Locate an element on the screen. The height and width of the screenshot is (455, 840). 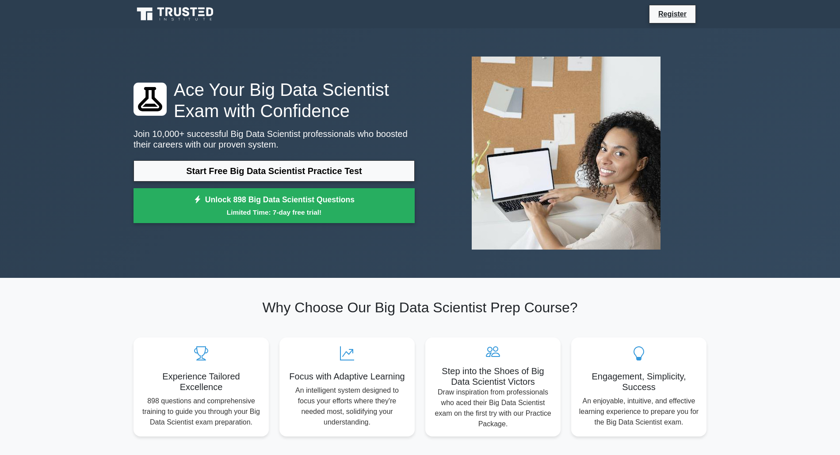
a: Start Free Big Data Scientist Practice Test is located at coordinates (274, 171).